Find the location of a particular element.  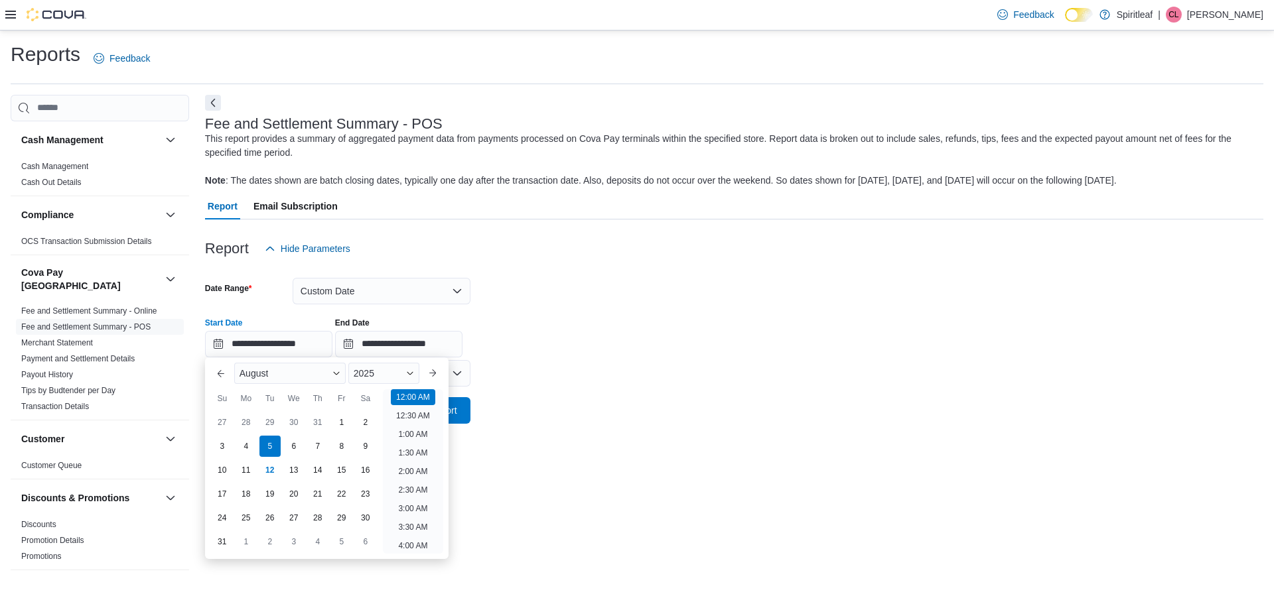

input: Dark Mode is located at coordinates (1079, 15).